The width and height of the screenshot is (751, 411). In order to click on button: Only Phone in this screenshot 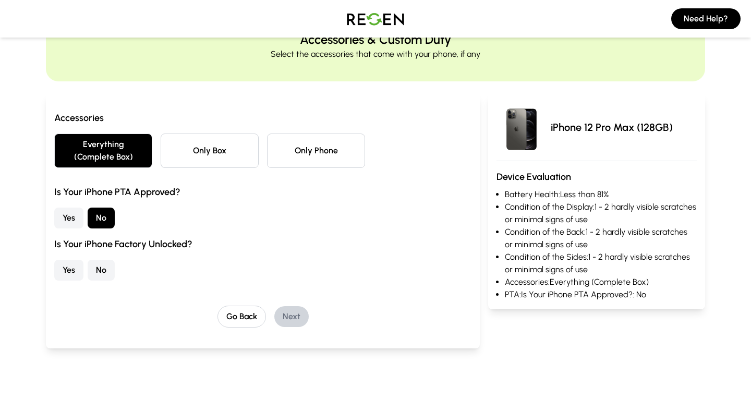, I will do `click(316, 151)`.